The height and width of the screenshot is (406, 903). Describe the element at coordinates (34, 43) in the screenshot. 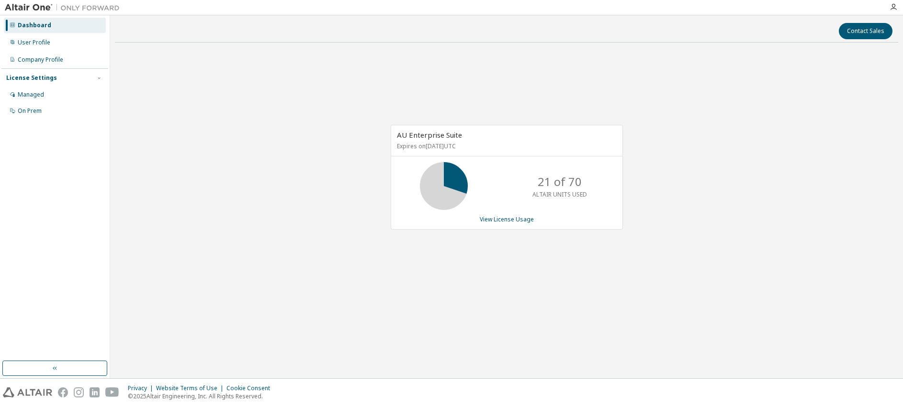

I see `div: User Profile` at that location.